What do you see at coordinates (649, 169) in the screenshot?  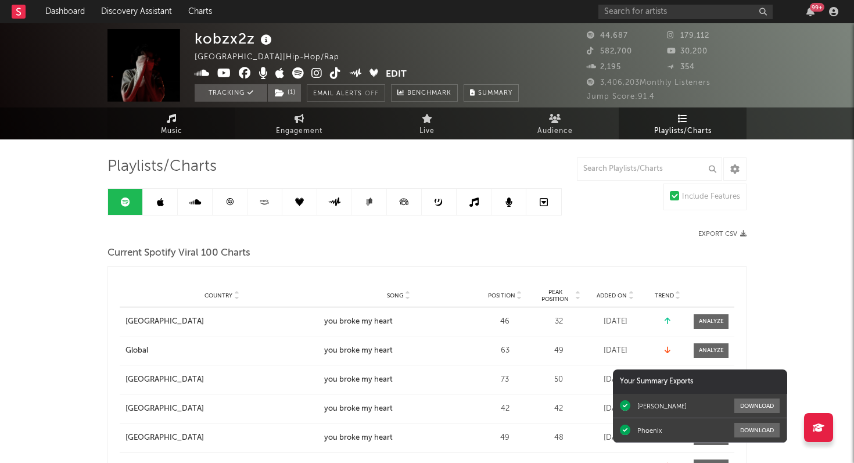 I see `input: Search Playlists/Charts` at bounding box center [649, 169].